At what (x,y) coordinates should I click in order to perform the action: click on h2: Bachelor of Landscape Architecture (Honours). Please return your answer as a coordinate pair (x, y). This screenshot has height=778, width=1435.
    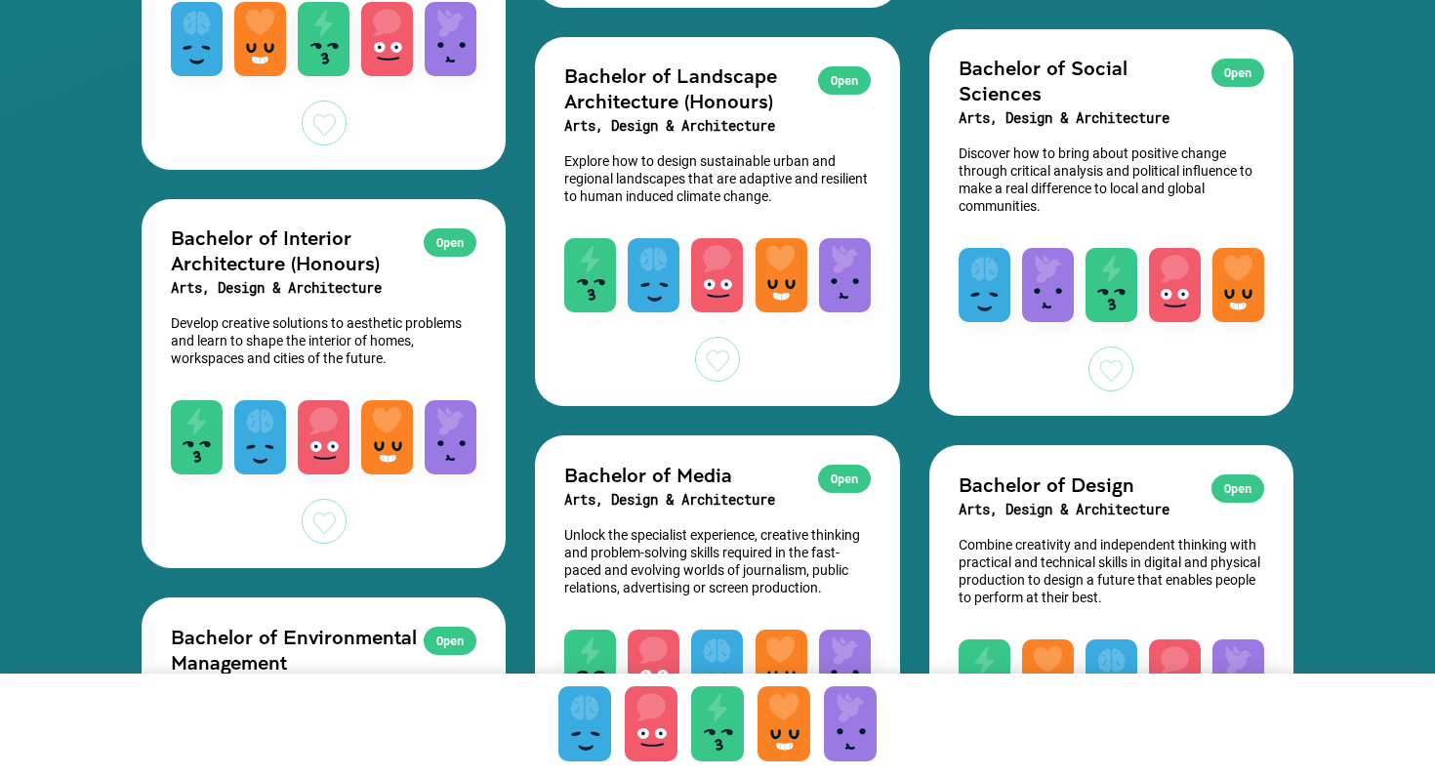
    Looking at the image, I should click on (716, 88).